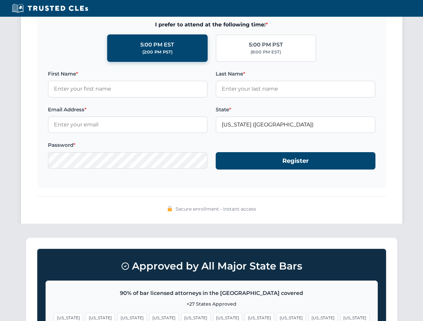 Image resolution: width=423 pixels, height=321 pixels. Describe the element at coordinates (127, 89) in the screenshot. I see `input: Enter your first name` at that location.